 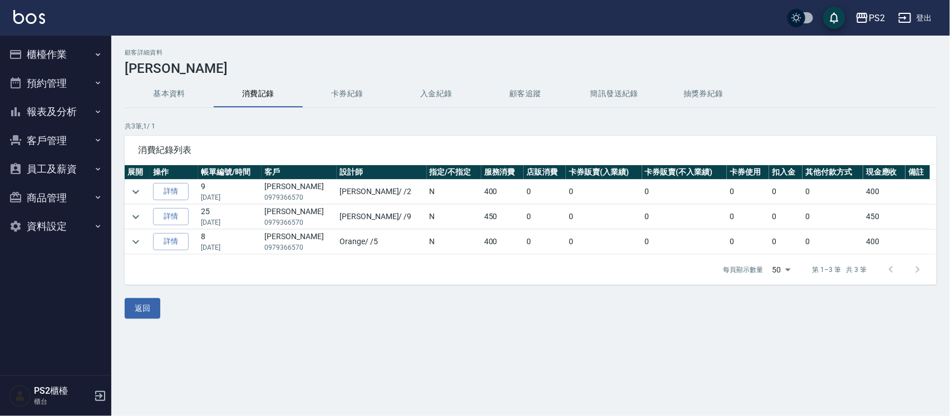 I want to click on div: PS2, so click(x=877, y=18).